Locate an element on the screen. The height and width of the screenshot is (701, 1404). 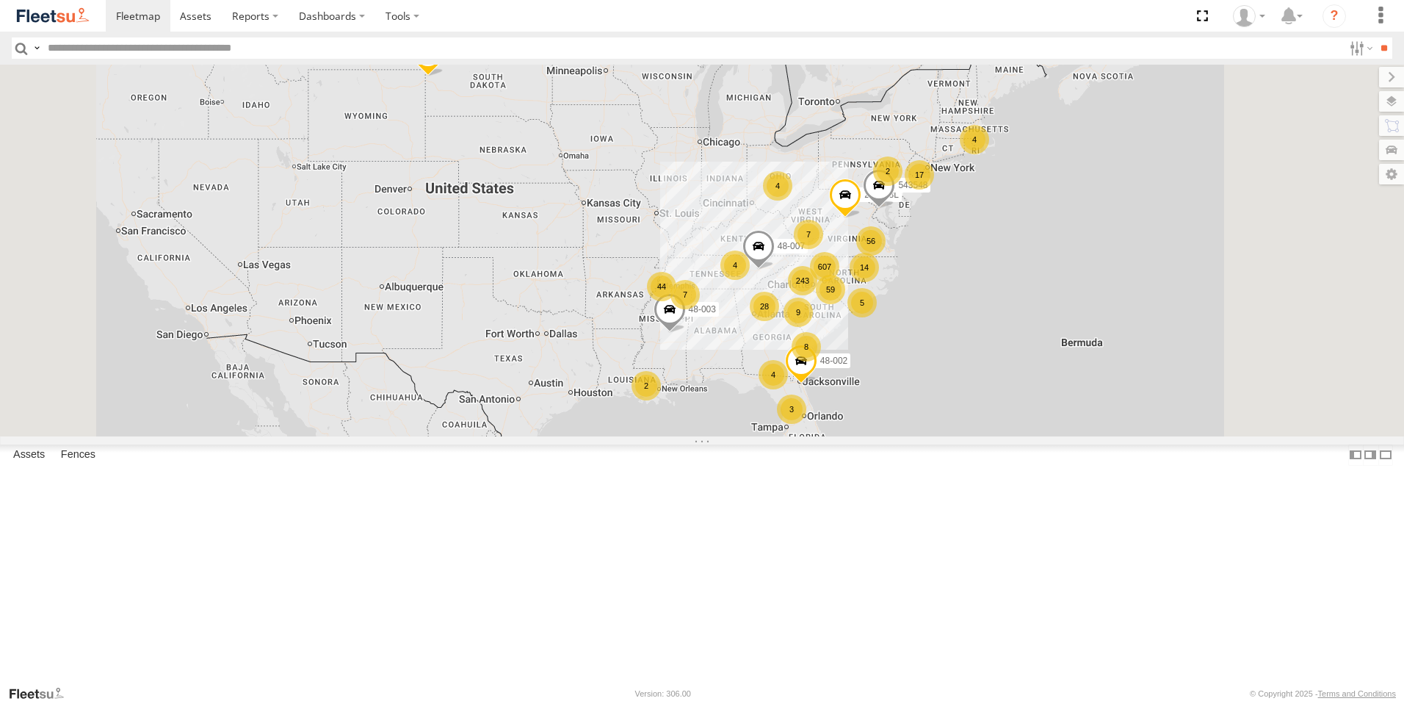
div: 9 is located at coordinates (798, 312).